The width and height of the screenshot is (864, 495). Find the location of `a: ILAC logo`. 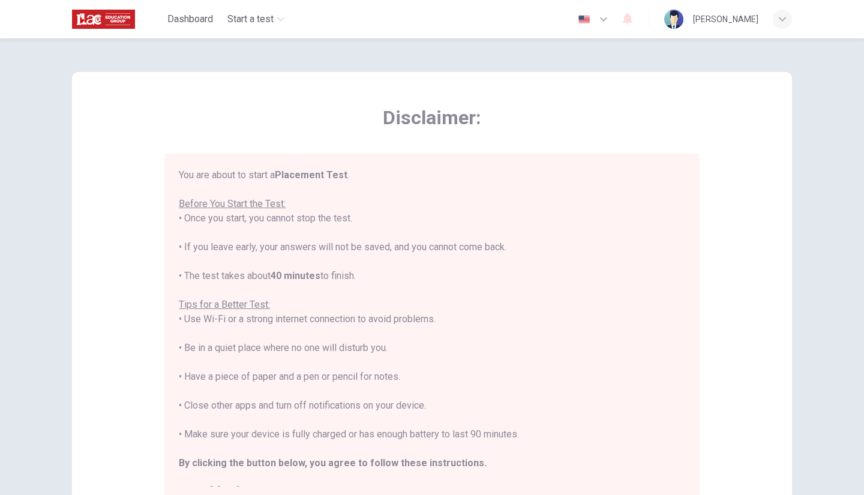

a: ILAC logo is located at coordinates (117, 19).